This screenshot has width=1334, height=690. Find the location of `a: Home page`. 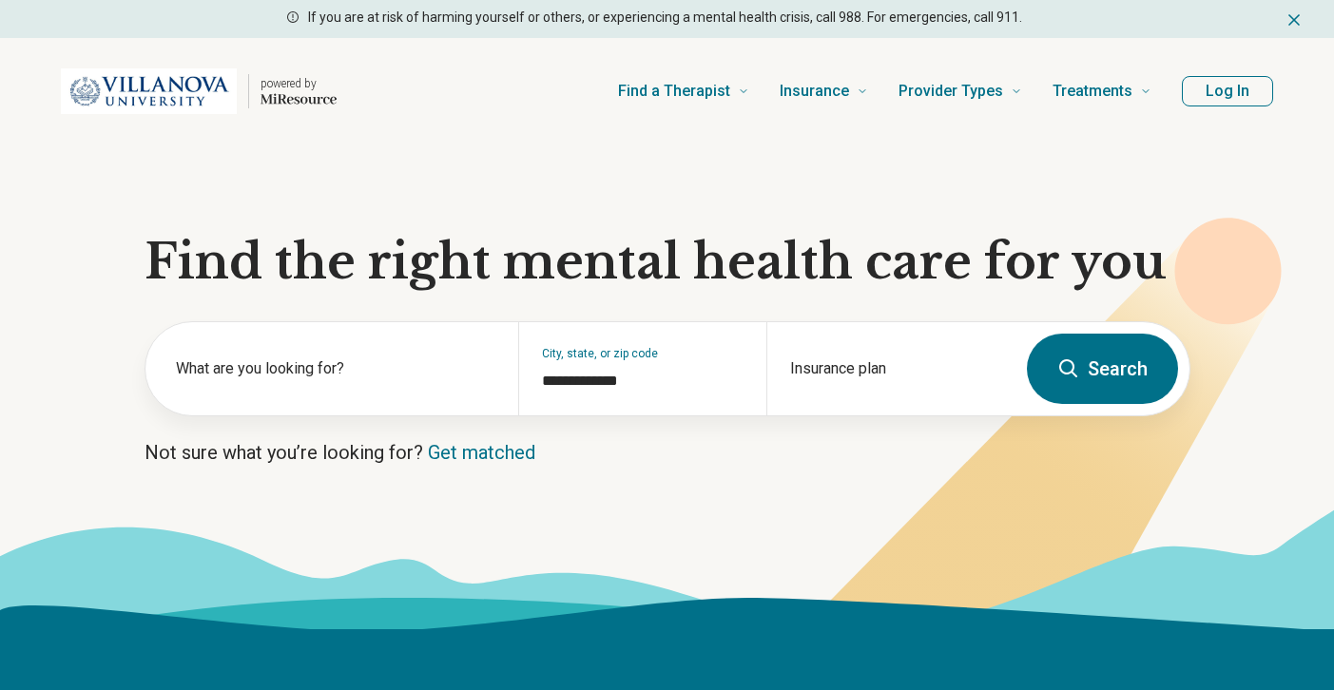

a: Home page is located at coordinates (199, 91).